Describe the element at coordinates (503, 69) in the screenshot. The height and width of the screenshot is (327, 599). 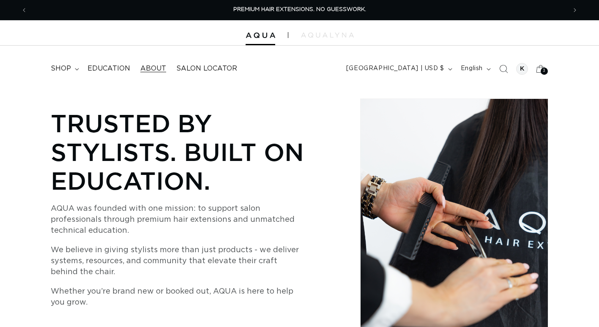
I see `summary: Search` at that location.